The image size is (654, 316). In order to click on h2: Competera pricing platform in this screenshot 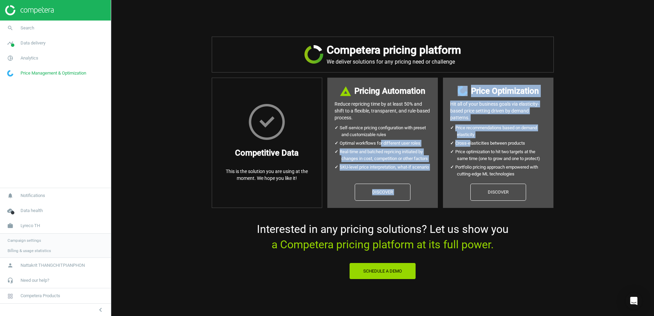, I will do `click(394, 50)`.